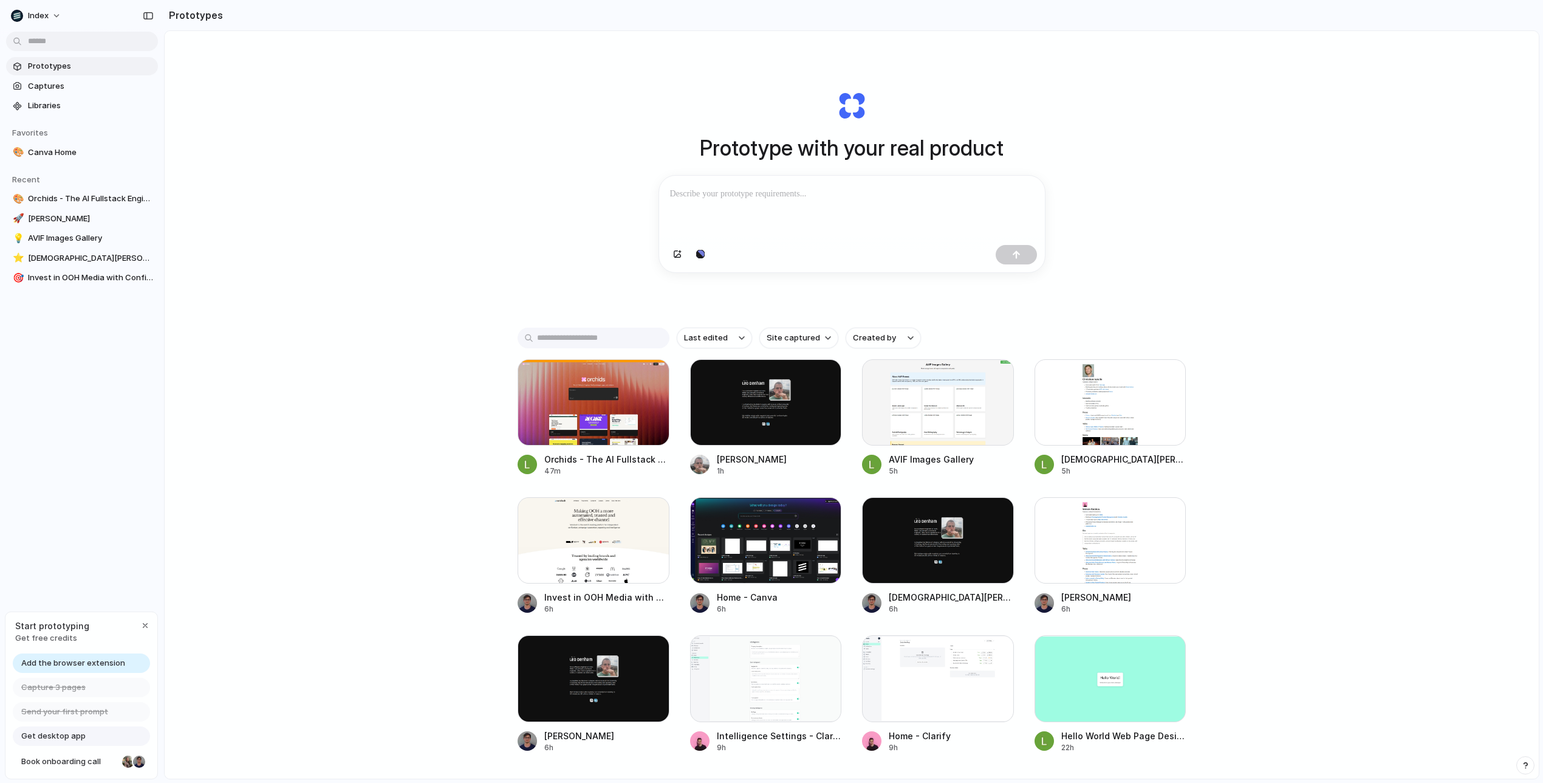 The height and width of the screenshot is (783, 1543). Describe the element at coordinates (607, 597) in the screenshot. I see `div: Invest in OOH Media with Confidence | Veridooh™` at that location.